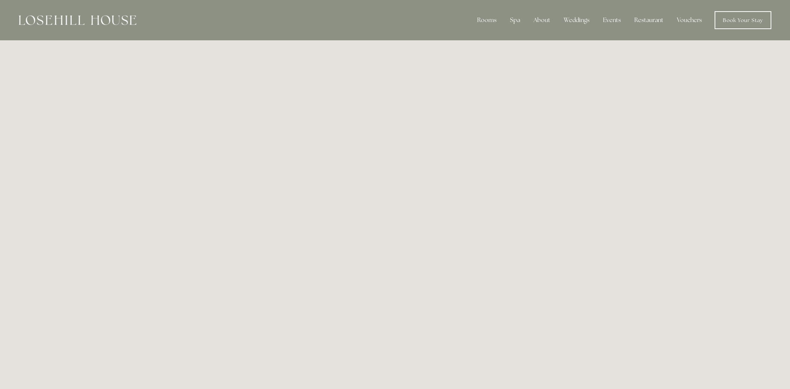 This screenshot has height=389, width=790. Describe the element at coordinates (649, 20) in the screenshot. I see `div: Restaurant` at that location.